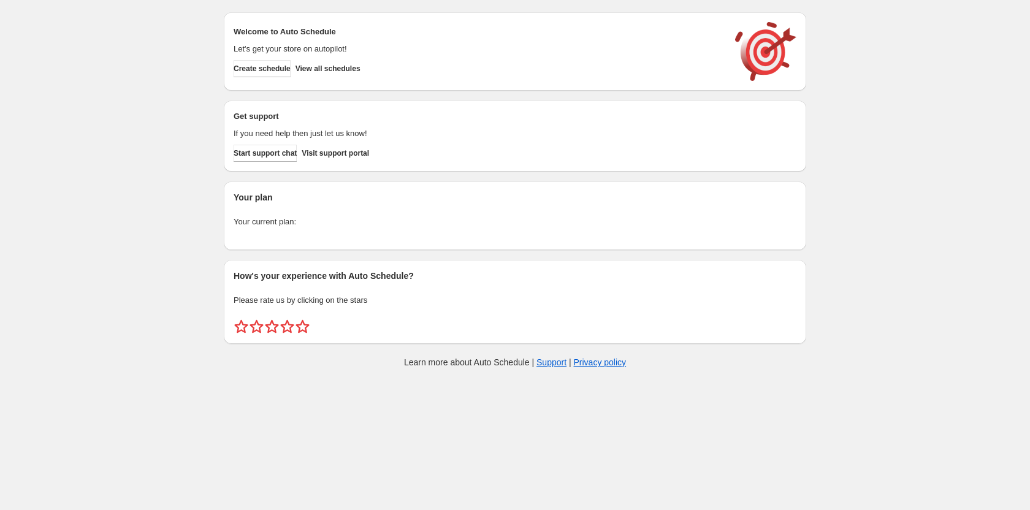 Image resolution: width=1030 pixels, height=510 pixels. Describe the element at coordinates (262, 69) in the screenshot. I see `button: Create schedule` at that location.